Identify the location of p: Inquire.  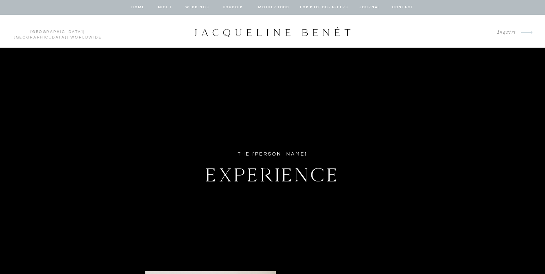
(503, 32).